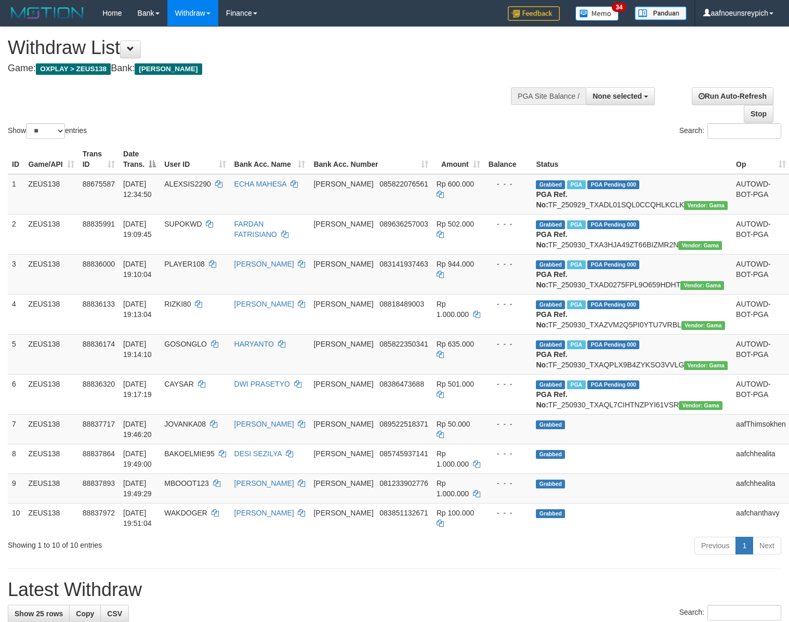 The height and width of the screenshot is (622, 789). What do you see at coordinates (455, 224) in the screenshot?
I see `span: Rp 502.000` at bounding box center [455, 224].